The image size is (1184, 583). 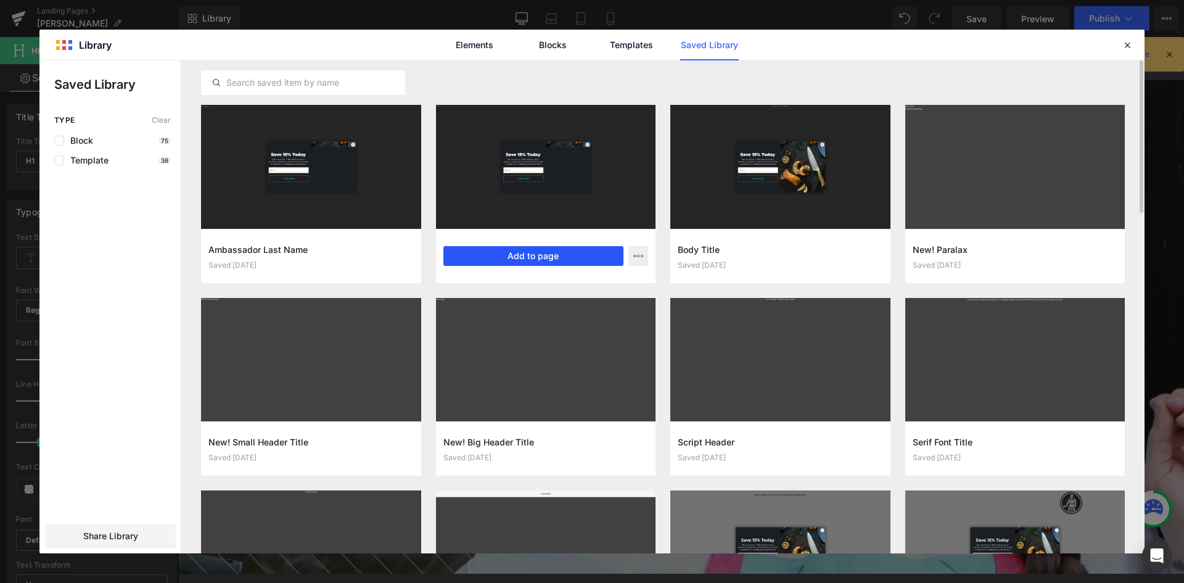 I want to click on span: Type, so click(x=65, y=120).